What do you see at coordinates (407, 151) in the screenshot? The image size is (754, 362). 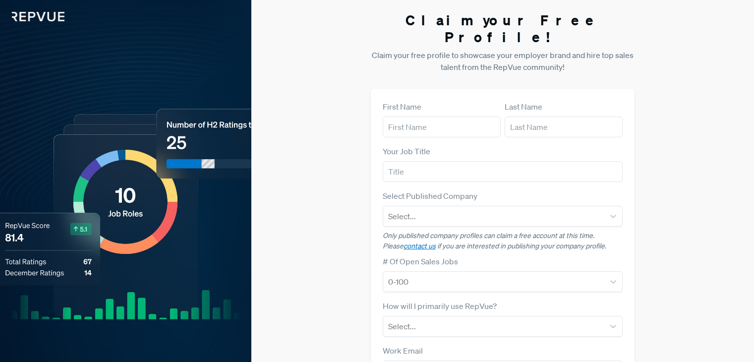 I see `label: Your Job Title` at bounding box center [407, 151].